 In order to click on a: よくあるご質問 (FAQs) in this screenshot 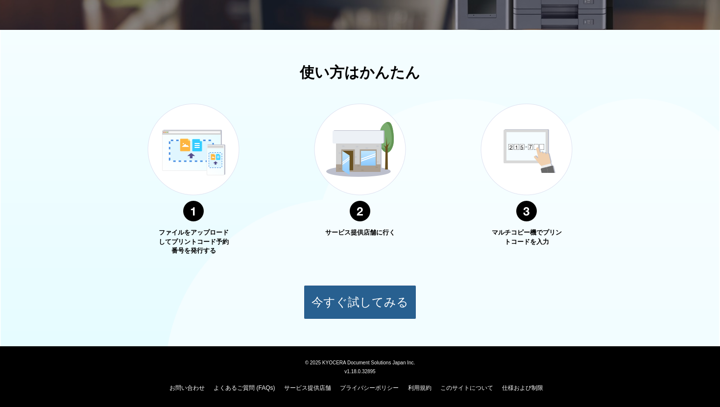, I will do `click(244, 388)`.